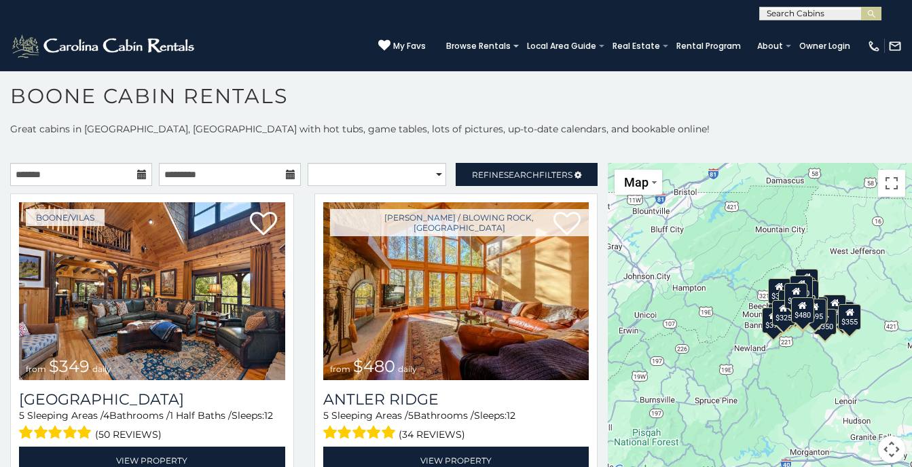  I want to click on div: $930, so click(835, 308).